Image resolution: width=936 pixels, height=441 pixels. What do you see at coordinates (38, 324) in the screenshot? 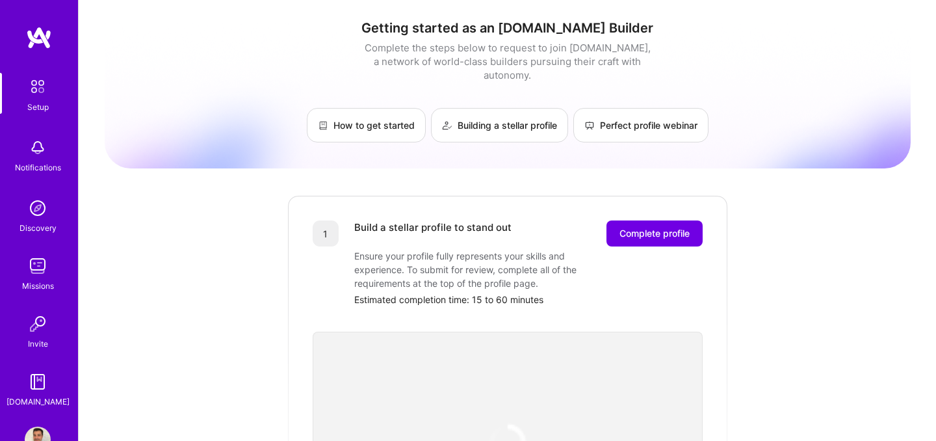
I see `img: Invite` at bounding box center [38, 324].